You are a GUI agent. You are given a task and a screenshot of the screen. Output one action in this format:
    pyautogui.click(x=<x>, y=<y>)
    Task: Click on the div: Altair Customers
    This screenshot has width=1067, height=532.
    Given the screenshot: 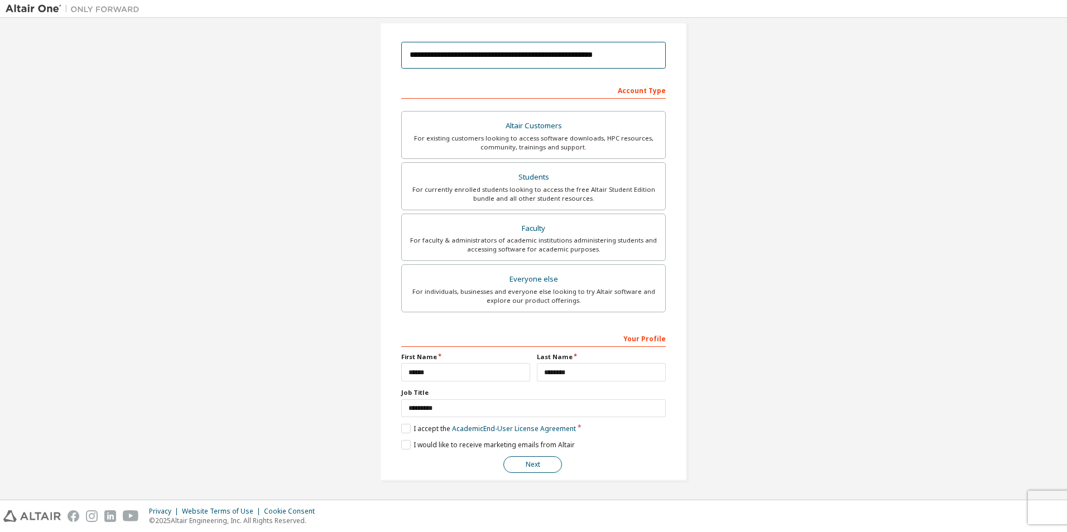 What is the action you would take?
    pyautogui.click(x=534, y=126)
    